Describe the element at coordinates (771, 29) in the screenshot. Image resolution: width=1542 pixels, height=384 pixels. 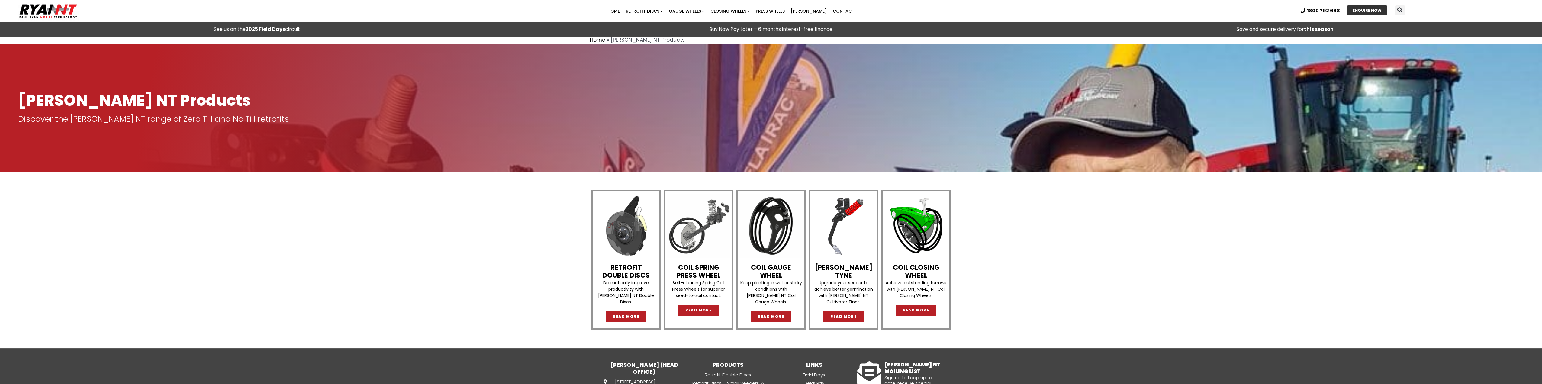
I see `p: Buy Now Pay Later – 6 months interest-free finance` at that location.